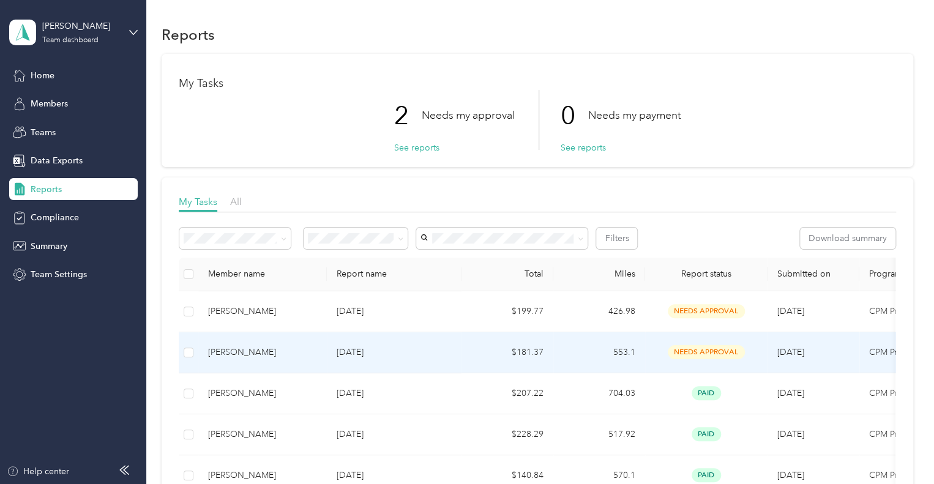 Image resolution: width=934 pixels, height=484 pixels. What do you see at coordinates (43, 132) in the screenshot?
I see `span: Teams` at bounding box center [43, 132].